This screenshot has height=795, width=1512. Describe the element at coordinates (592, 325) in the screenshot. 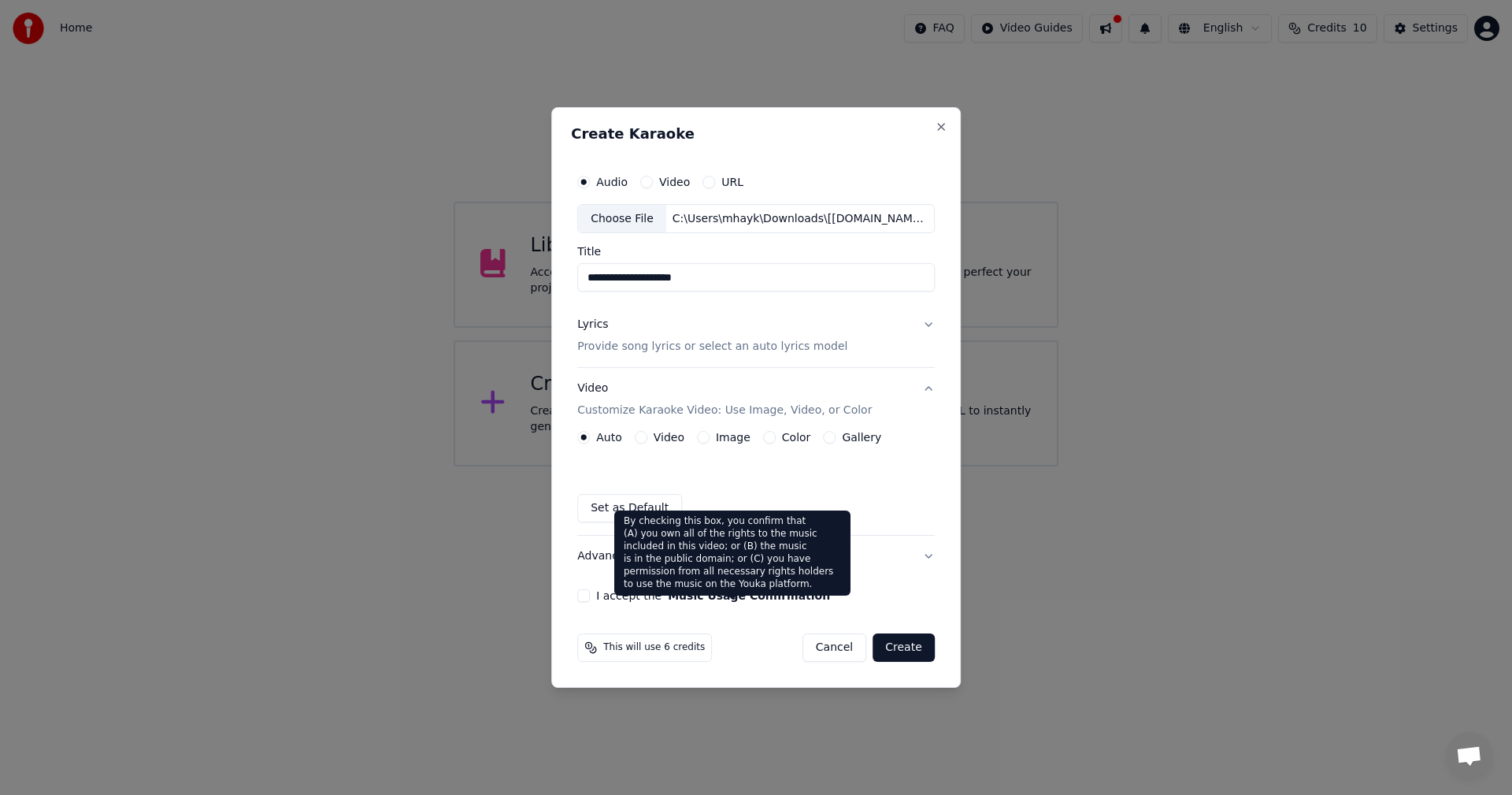

I see `div: Lyrics` at that location.